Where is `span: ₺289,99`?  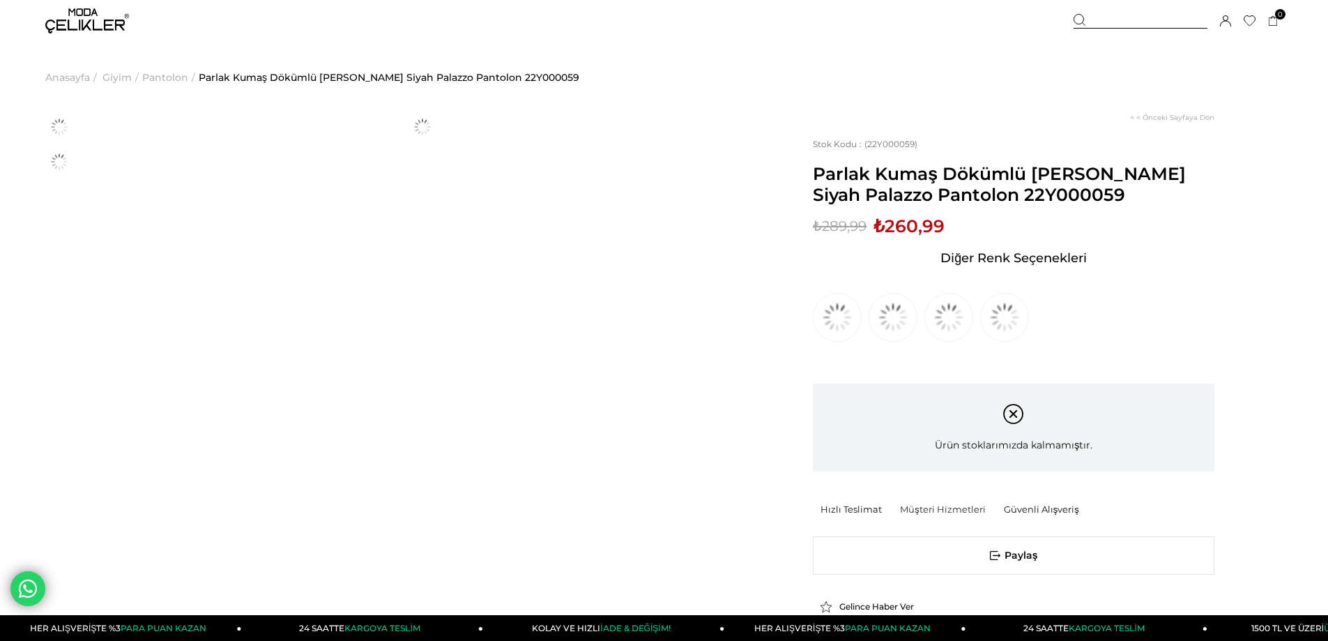 span: ₺289,99 is located at coordinates (840, 226).